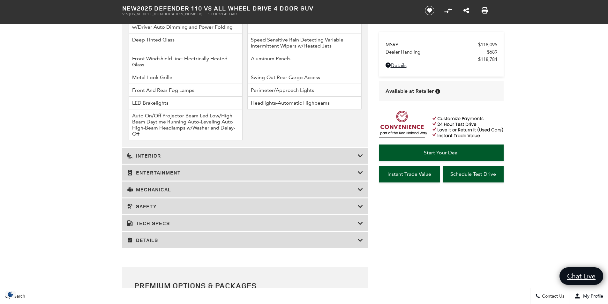 This screenshot has height=304, width=608. I want to click on span: $118,784, so click(488, 59).